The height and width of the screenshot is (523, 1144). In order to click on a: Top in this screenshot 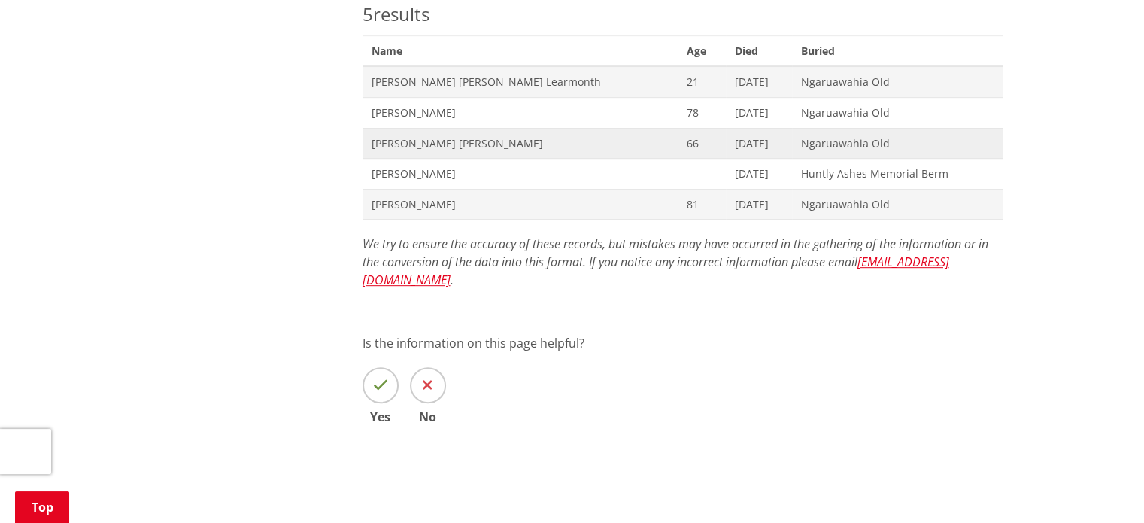, I will do `click(42, 507)`.